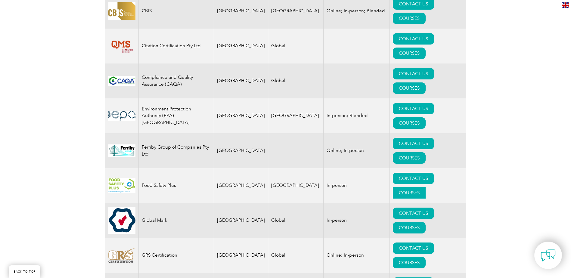 Image resolution: width=571 pixels, height=278 pixels. I want to click on img: 94b1e894-3e6f-eb11-a812-00224815377e-logo.png, so click(122, 46).